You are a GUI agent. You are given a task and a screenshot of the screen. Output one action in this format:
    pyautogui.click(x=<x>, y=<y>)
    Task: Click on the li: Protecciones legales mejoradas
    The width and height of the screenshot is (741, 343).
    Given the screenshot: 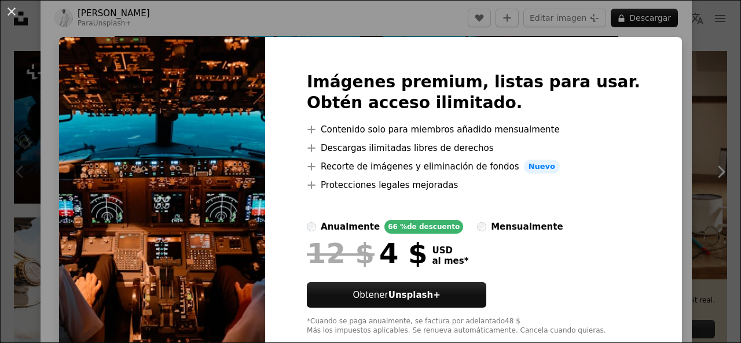 What is the action you would take?
    pyautogui.click(x=473, y=185)
    